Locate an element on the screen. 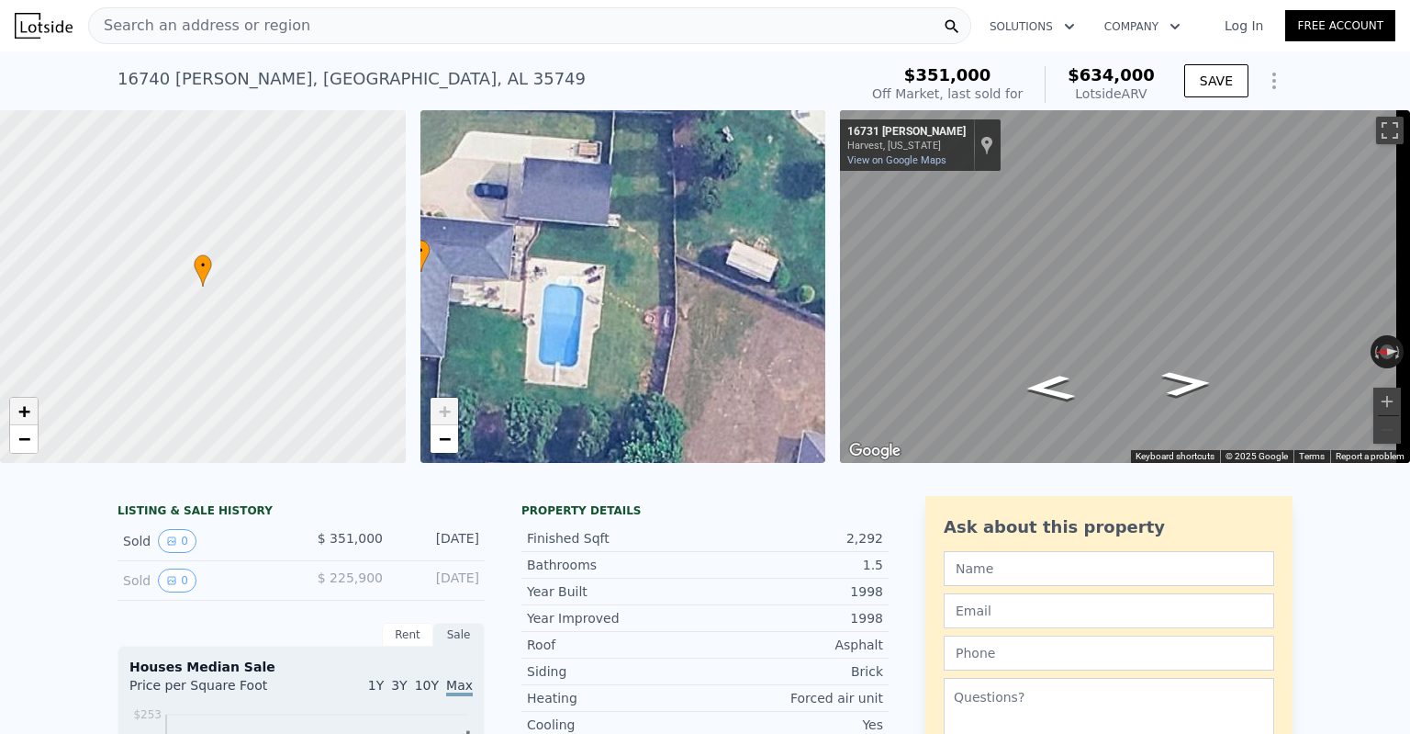 The image size is (1410, 734). div: Map is located at coordinates (1125, 287).